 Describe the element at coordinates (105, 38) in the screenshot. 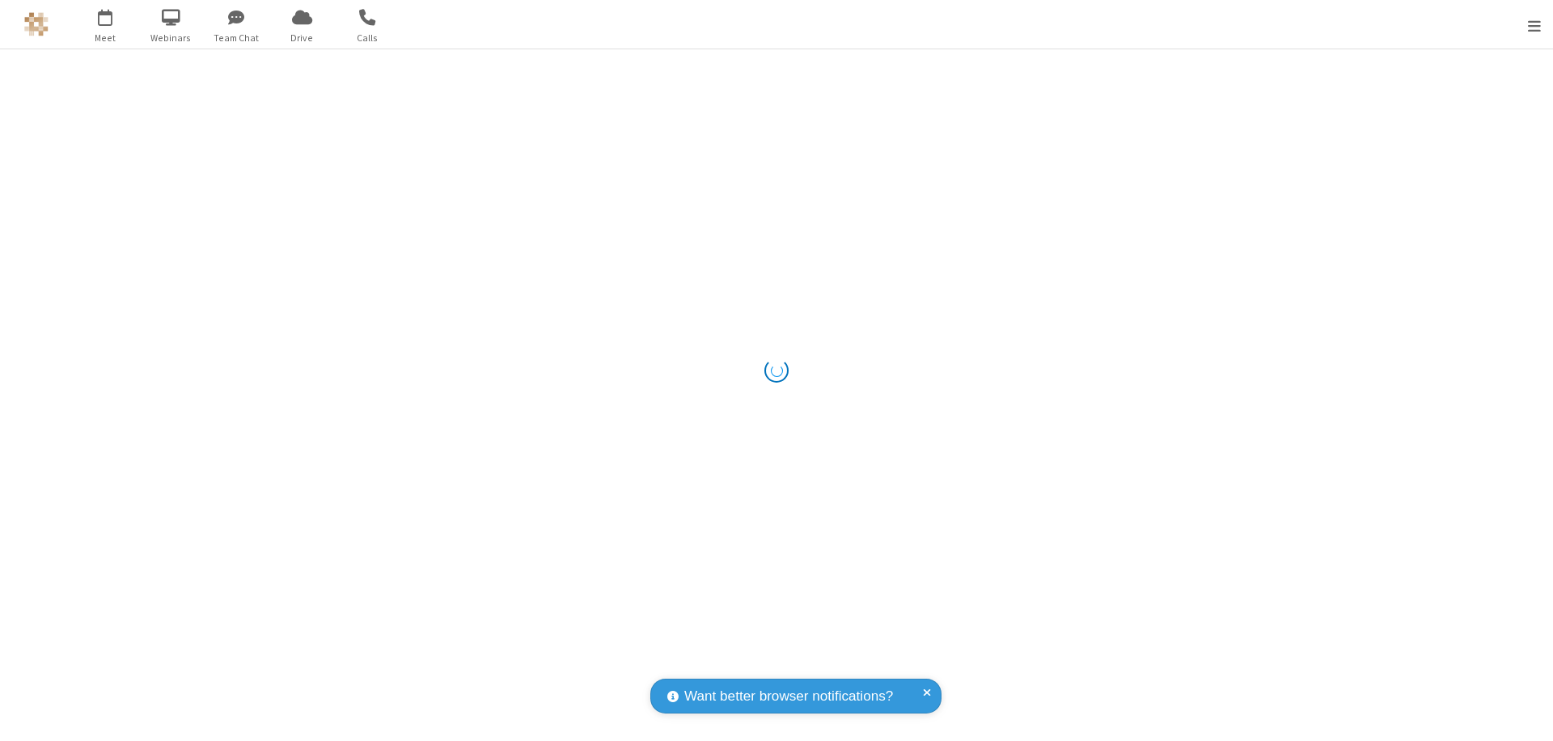

I see `span: Meet` at that location.